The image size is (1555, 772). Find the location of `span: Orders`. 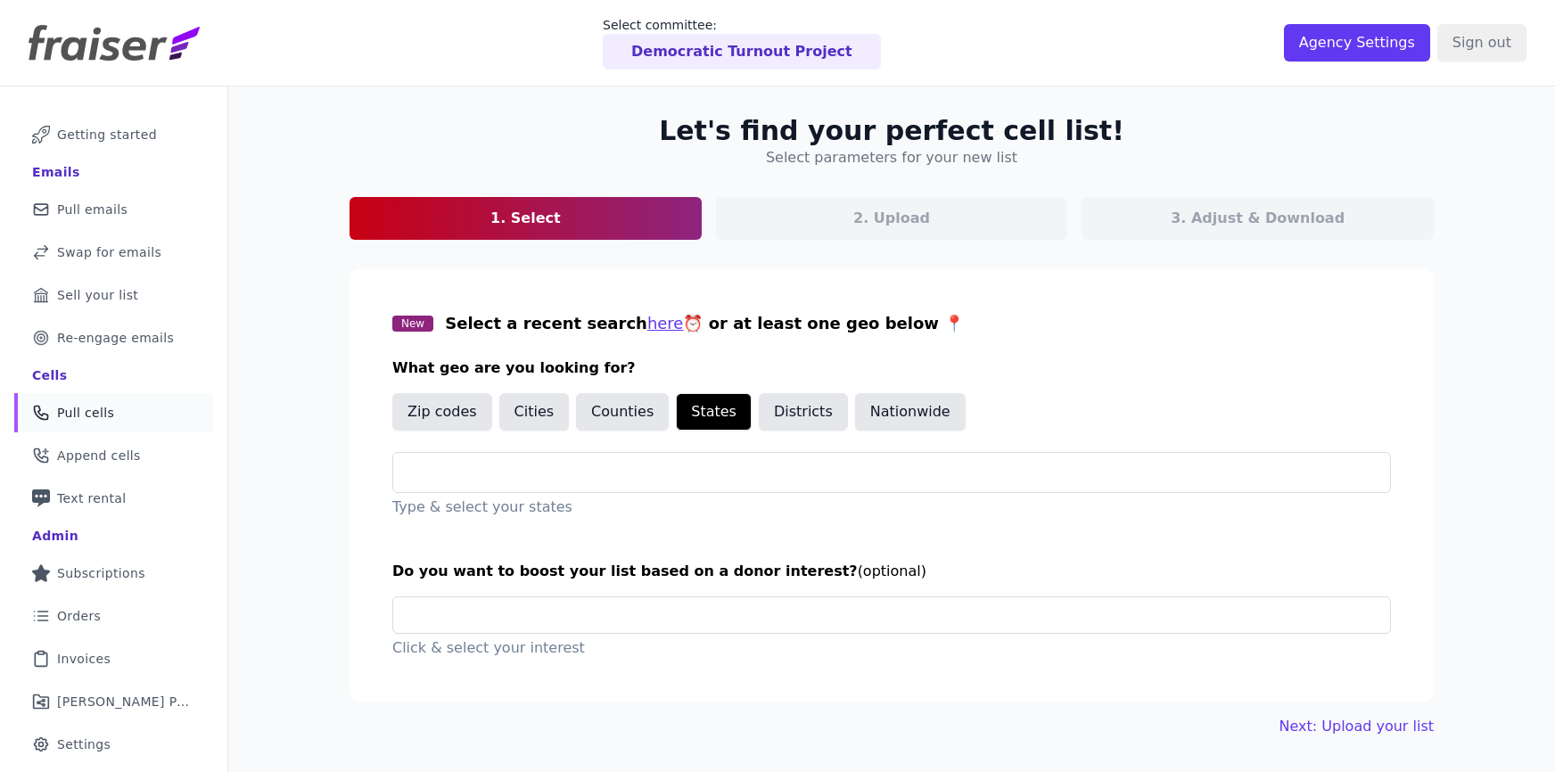

span: Orders is located at coordinates (78, 616).